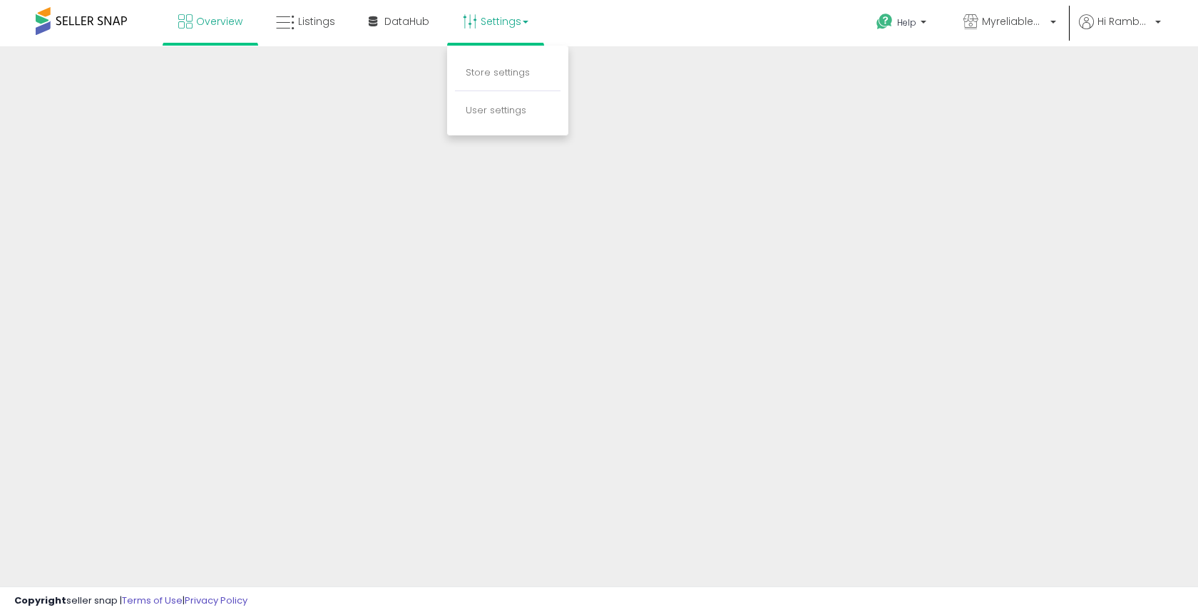  What do you see at coordinates (496, 110) in the screenshot?
I see `a: User settings` at bounding box center [496, 110].